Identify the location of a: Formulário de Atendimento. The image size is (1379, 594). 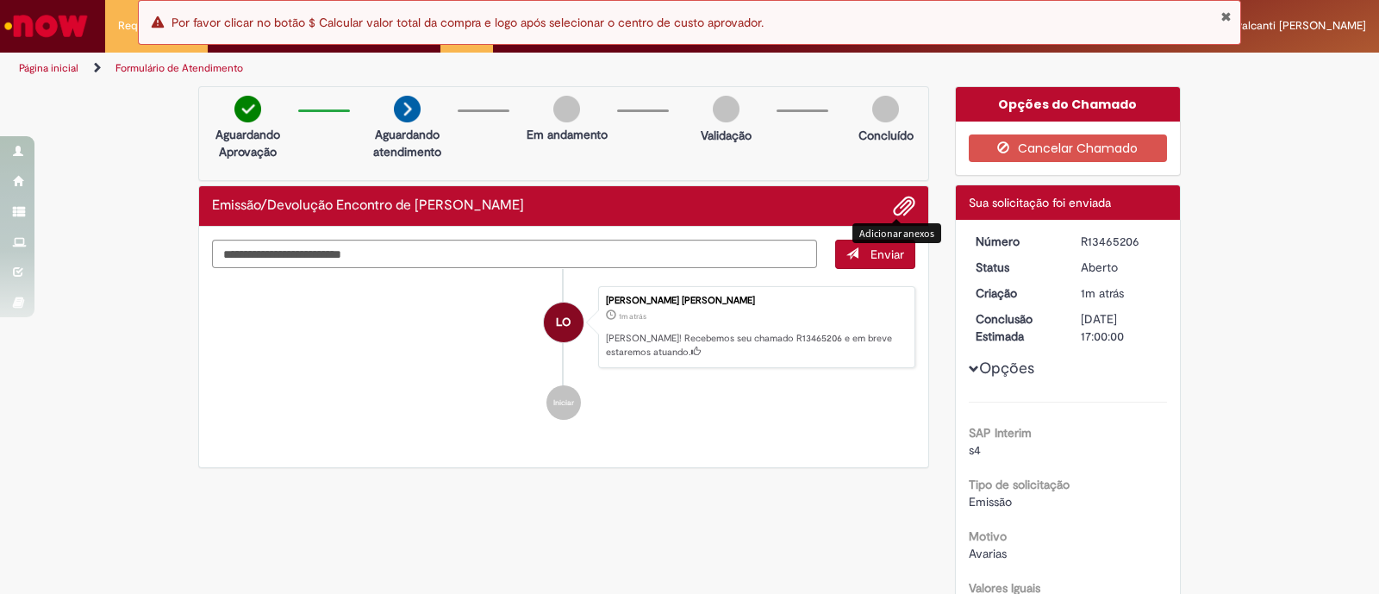
(179, 68).